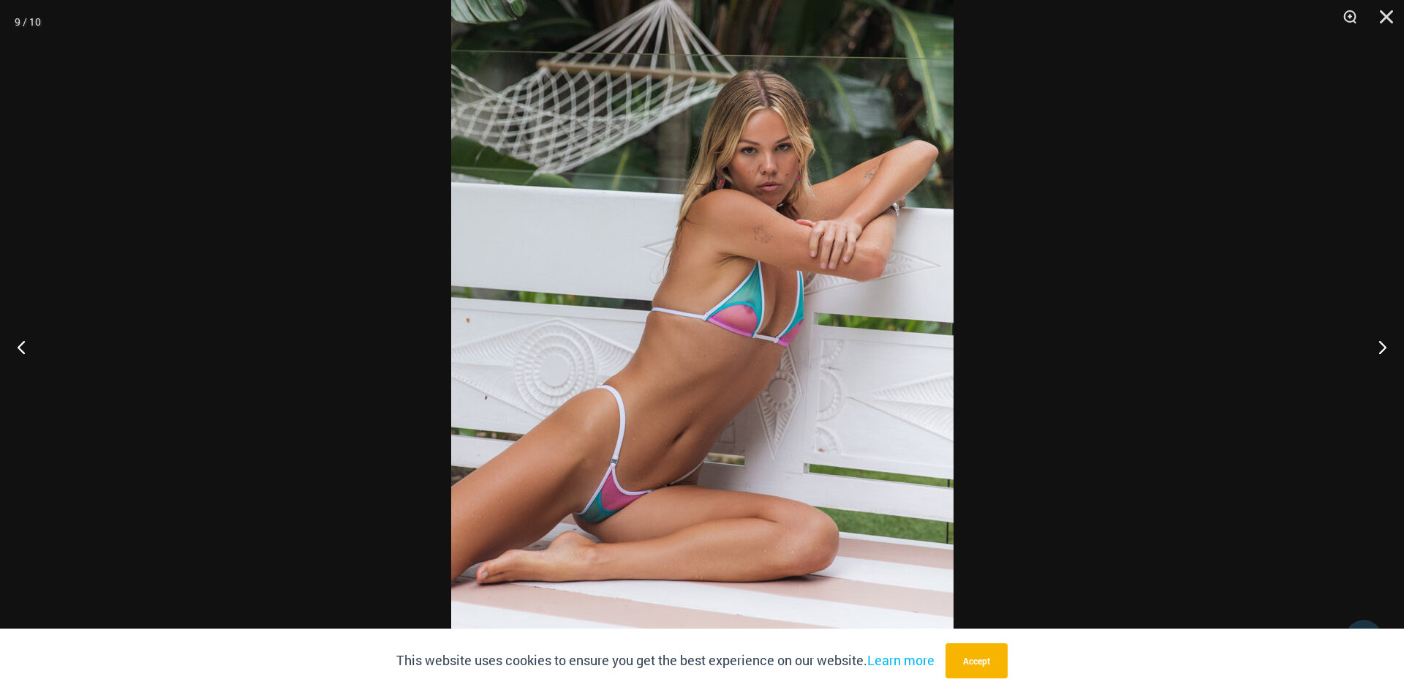 Image resolution: width=1404 pixels, height=693 pixels. I want to click on button: Accept, so click(976, 660).